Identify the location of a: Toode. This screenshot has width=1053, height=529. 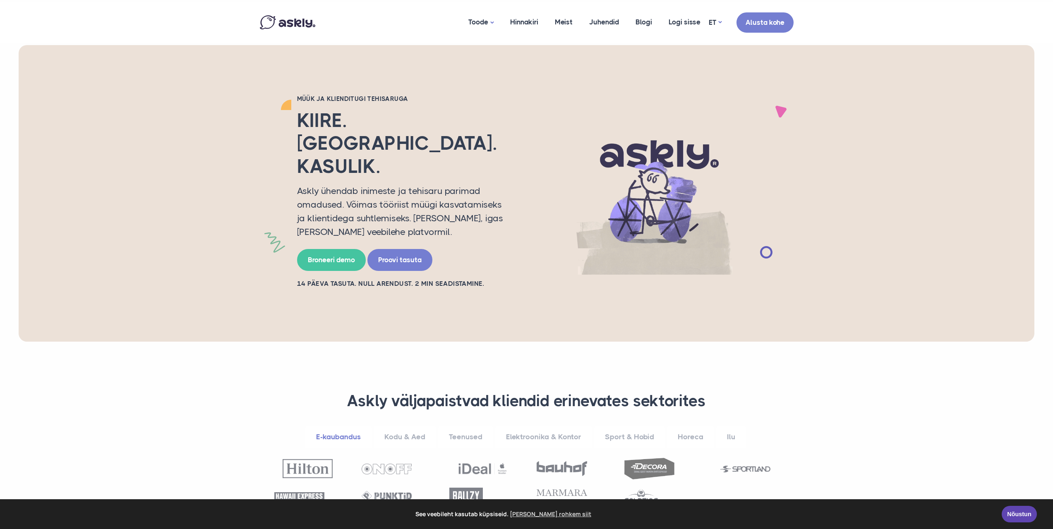
(481, 22).